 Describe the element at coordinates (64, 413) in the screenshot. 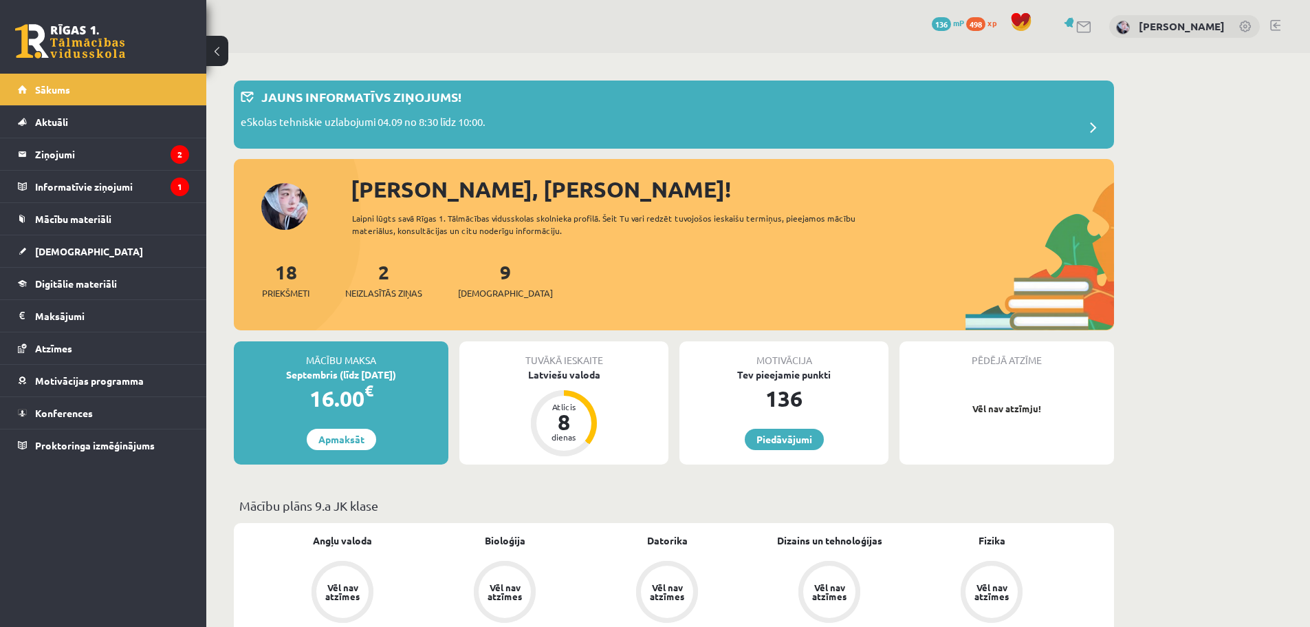

I see `span: Konferences` at that location.